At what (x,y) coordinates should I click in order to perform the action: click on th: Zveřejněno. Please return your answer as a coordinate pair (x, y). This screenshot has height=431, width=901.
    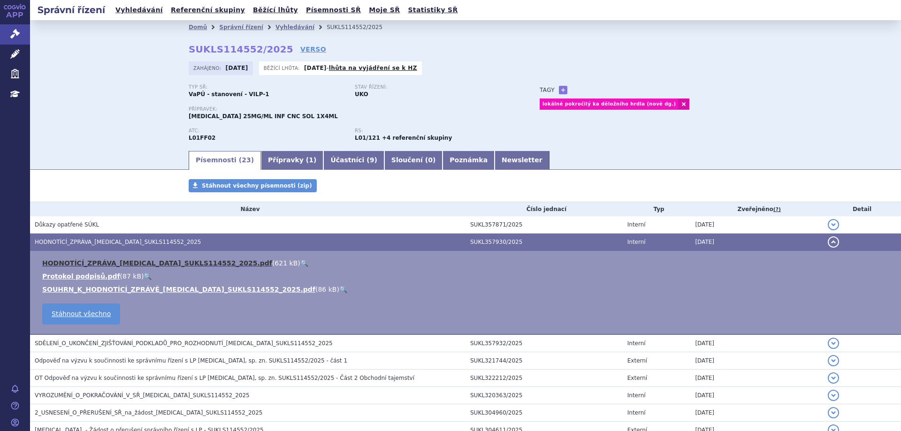
    Looking at the image, I should click on (756, 209).